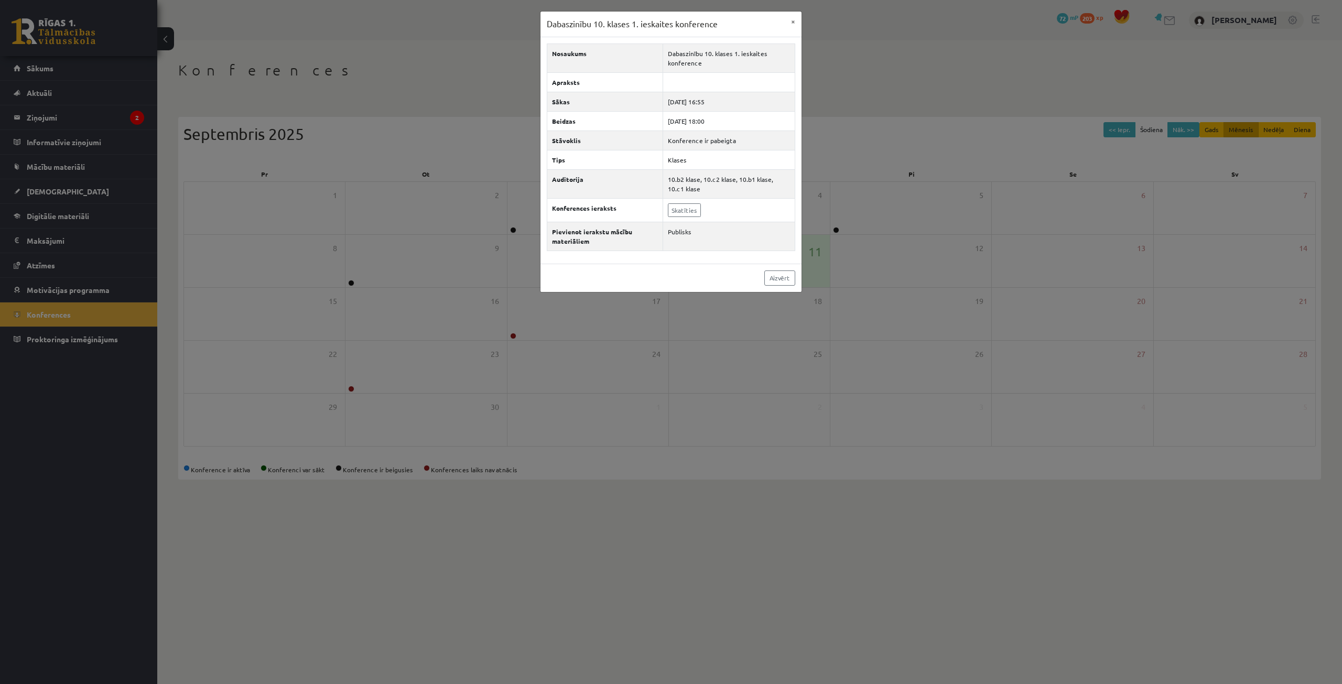 Image resolution: width=1342 pixels, height=684 pixels. What do you see at coordinates (605, 236) in the screenshot?
I see `th: Pievienot ierakstu mācību materiāliem` at bounding box center [605, 236].